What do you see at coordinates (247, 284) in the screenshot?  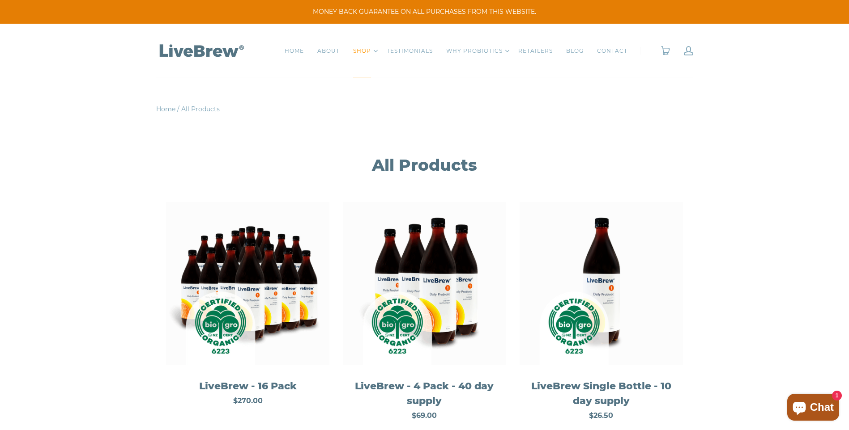 I see `img: LiveBrew - 16 Pack` at bounding box center [247, 284].